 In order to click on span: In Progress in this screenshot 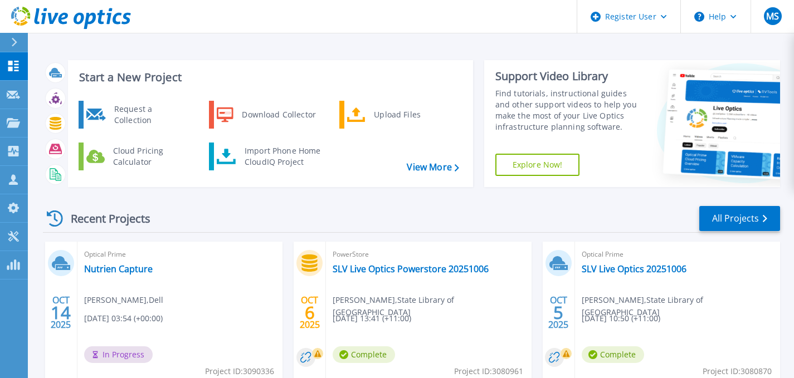, I will do `click(118, 355)`.